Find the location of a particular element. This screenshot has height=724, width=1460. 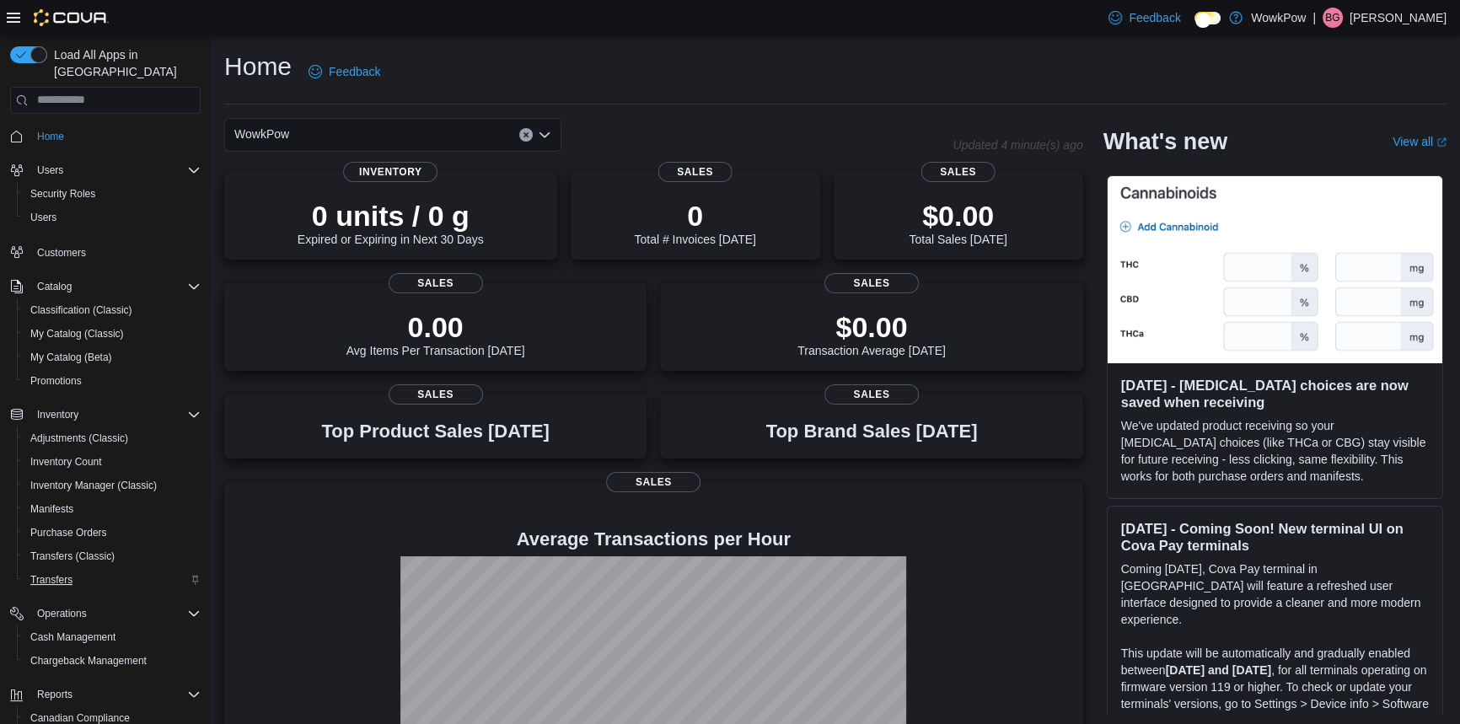

a: Transfers is located at coordinates (51, 580).